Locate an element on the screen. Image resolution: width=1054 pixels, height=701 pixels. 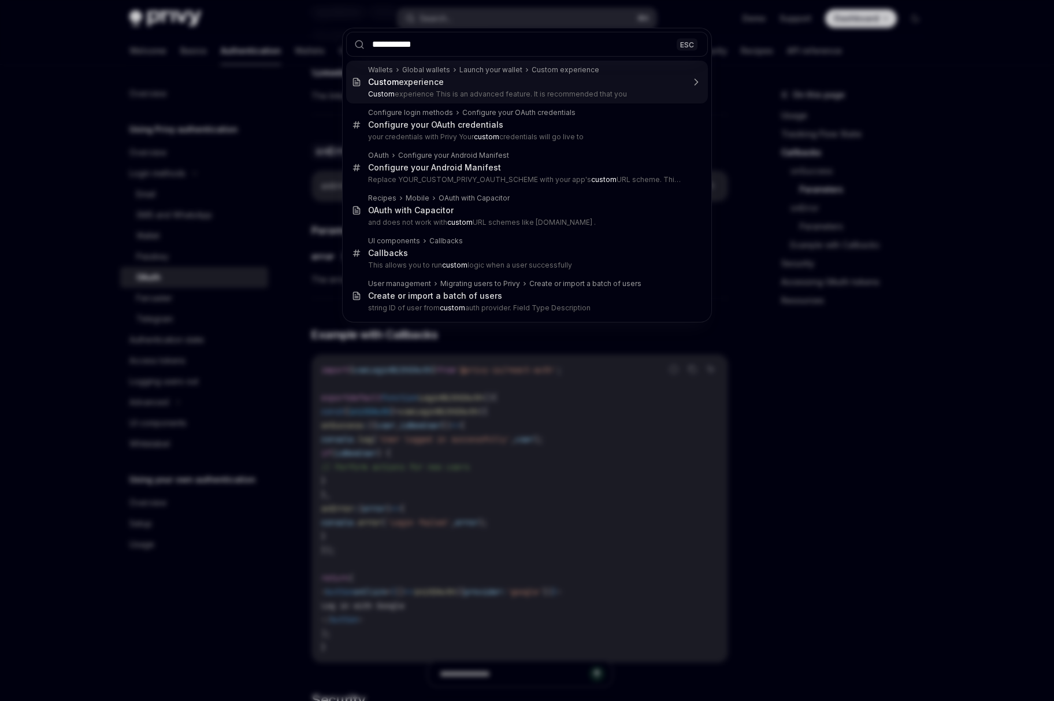
div: Custom experience is located at coordinates (565, 70).